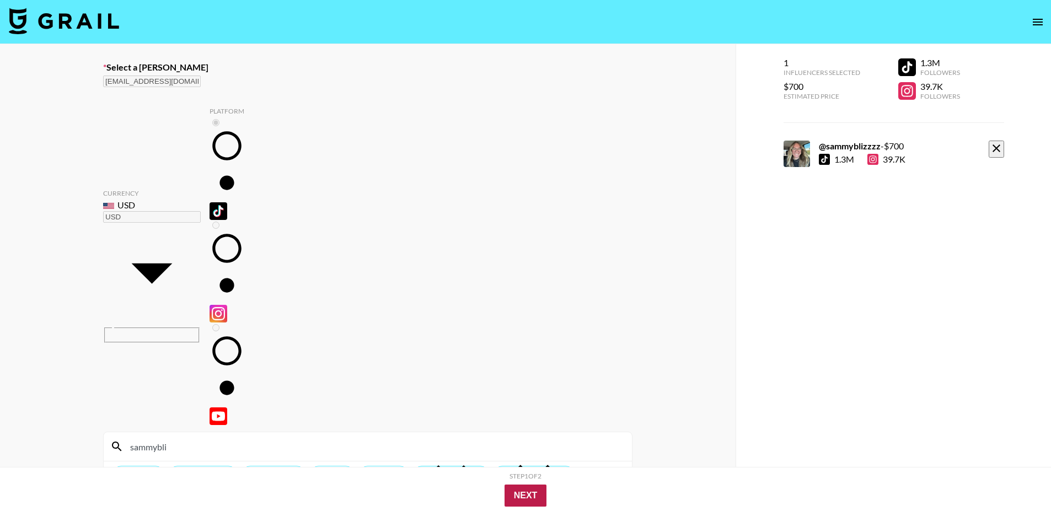  Describe the element at coordinates (191, 475) in the screenshot. I see `div: Any Followers` at that location.